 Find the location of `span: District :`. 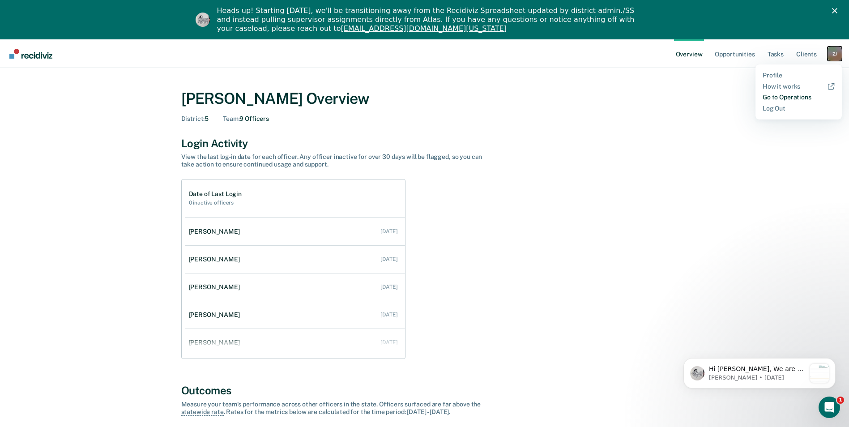

span: District : is located at coordinates (193, 119).